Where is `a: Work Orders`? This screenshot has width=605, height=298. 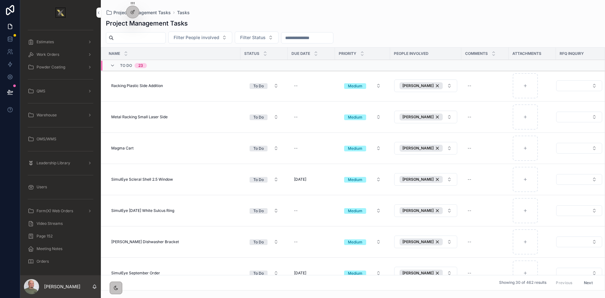 a: Work Orders is located at coordinates (60, 54).